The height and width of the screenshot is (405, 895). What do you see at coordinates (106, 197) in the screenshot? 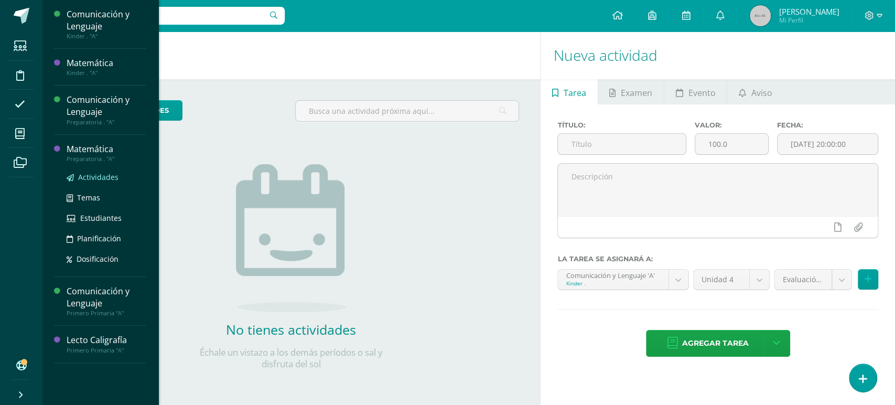
I see `a: Temas` at bounding box center [106, 197].